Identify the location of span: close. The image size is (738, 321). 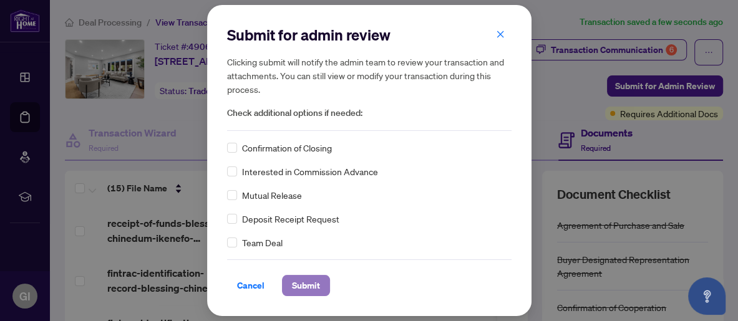
(500, 34).